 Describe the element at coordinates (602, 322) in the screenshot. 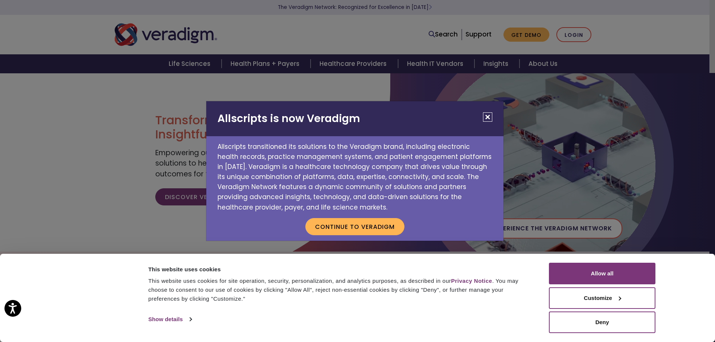

I see `button: Deny` at that location.